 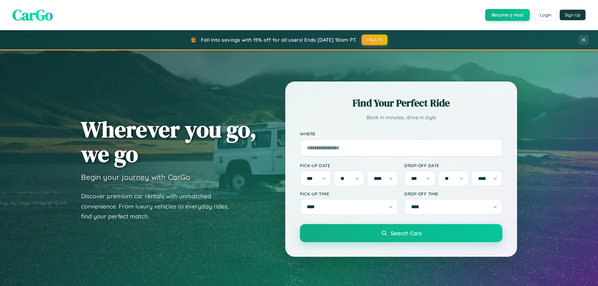 I want to click on label: Pick-up Date, so click(x=349, y=165).